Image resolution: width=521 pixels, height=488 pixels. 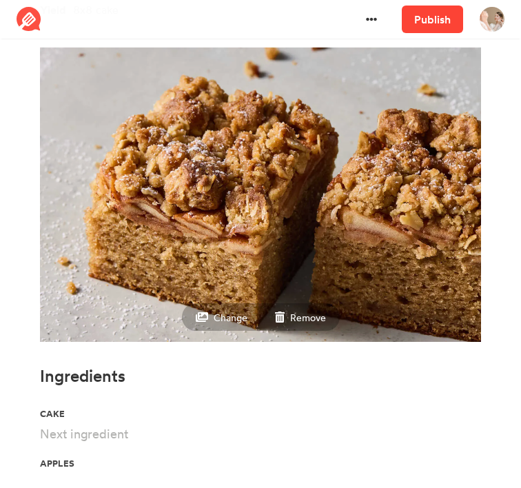 What do you see at coordinates (260, 375) in the screenshot?
I see `h4: Ingredients` at bounding box center [260, 375].